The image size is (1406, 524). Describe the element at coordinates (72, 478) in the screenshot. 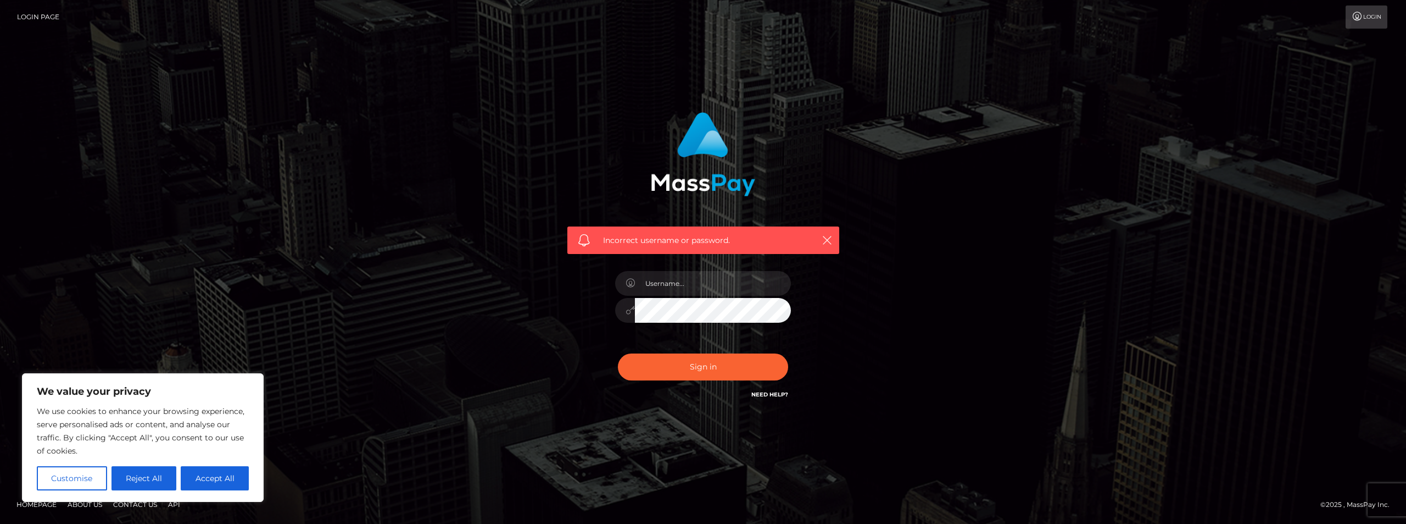

I see `button: Customise` at that location.